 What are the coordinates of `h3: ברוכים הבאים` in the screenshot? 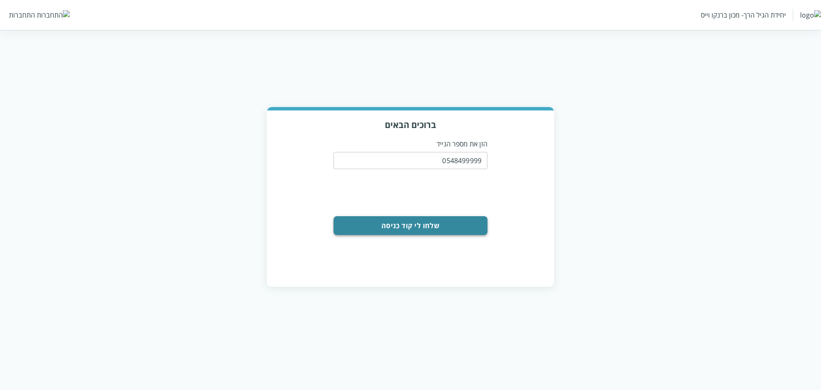 It's located at (411, 124).